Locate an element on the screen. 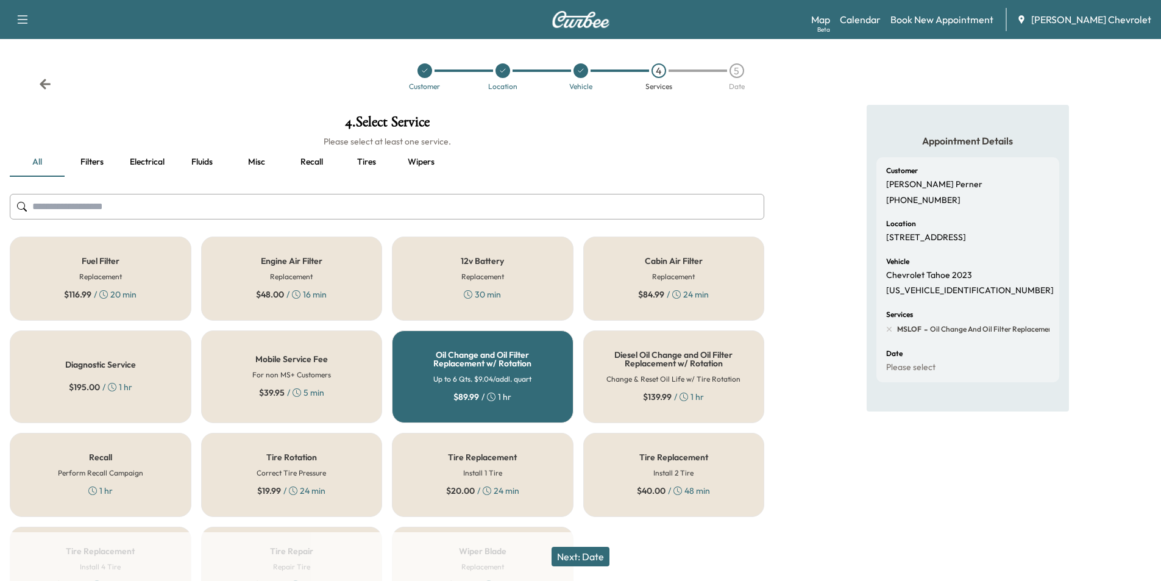 This screenshot has width=1161, height=581. a: Book New Appointment is located at coordinates (942, 20).